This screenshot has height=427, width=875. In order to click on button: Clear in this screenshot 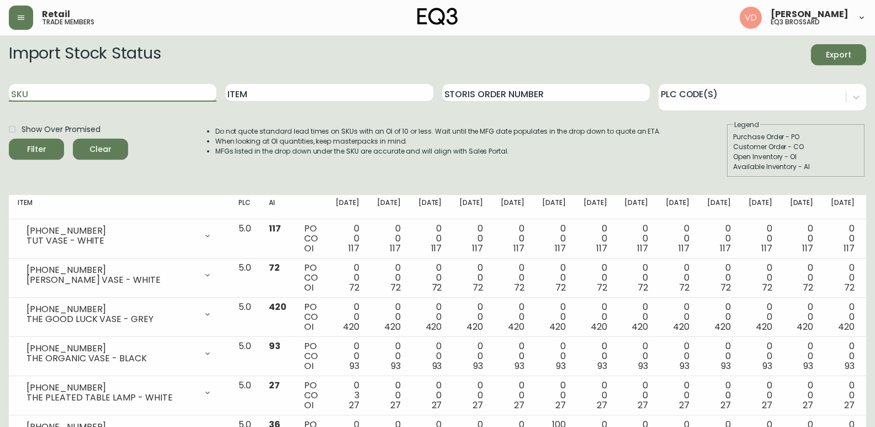, I will do `click(100, 149)`.